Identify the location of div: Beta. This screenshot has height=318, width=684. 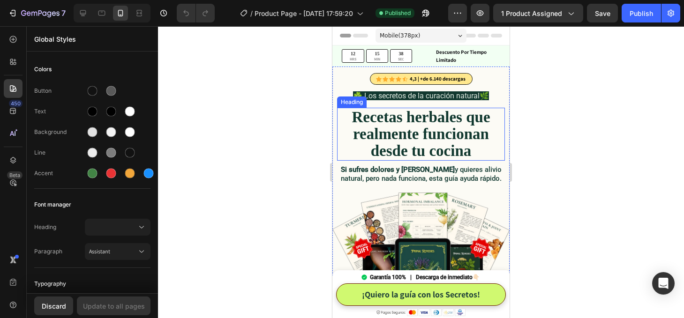
(15, 175).